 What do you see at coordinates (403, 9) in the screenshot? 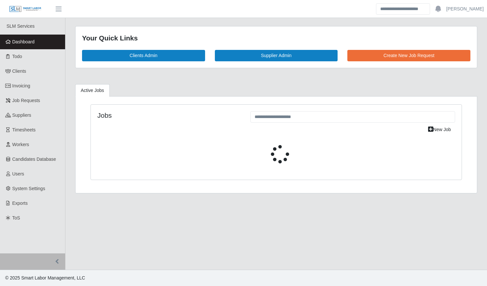
I see `input: Search` at bounding box center [403, 9].